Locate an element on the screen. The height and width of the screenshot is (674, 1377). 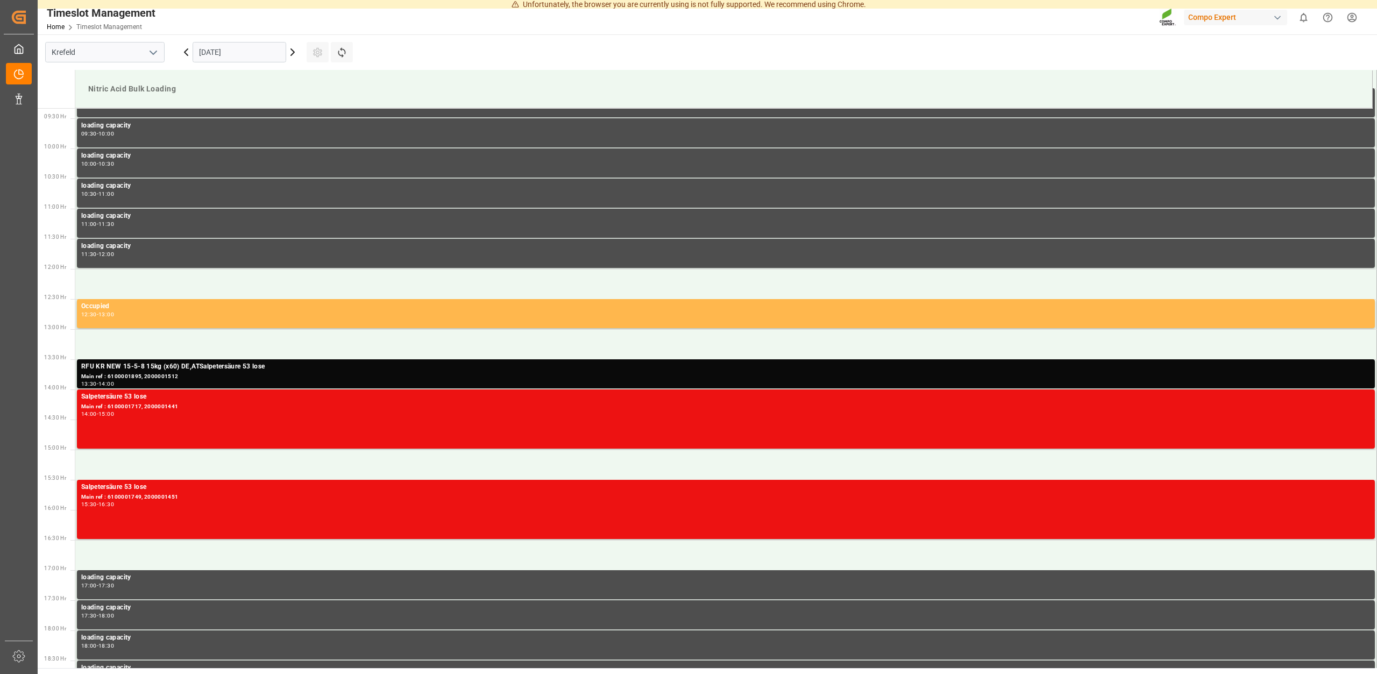
span: 17:00 Hr is located at coordinates (55, 568).